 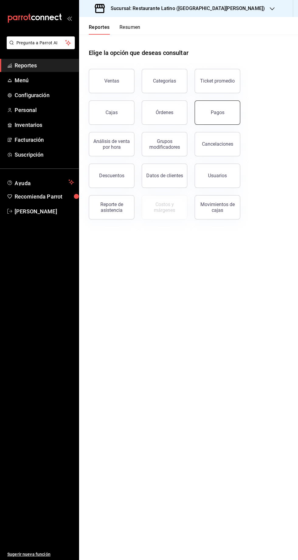 I want to click on span: Pregunta a Parrot AI, so click(x=41, y=43).